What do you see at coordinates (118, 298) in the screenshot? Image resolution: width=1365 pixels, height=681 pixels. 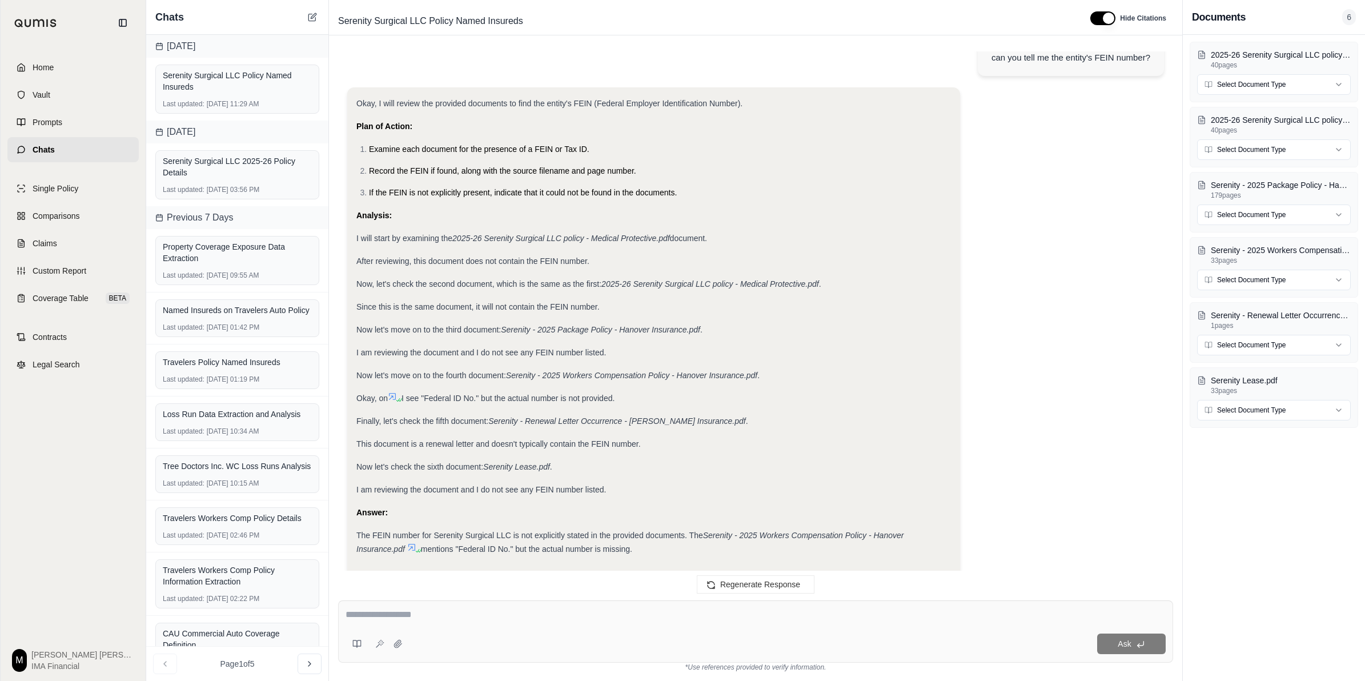 I see `span: BETA` at bounding box center [118, 298].